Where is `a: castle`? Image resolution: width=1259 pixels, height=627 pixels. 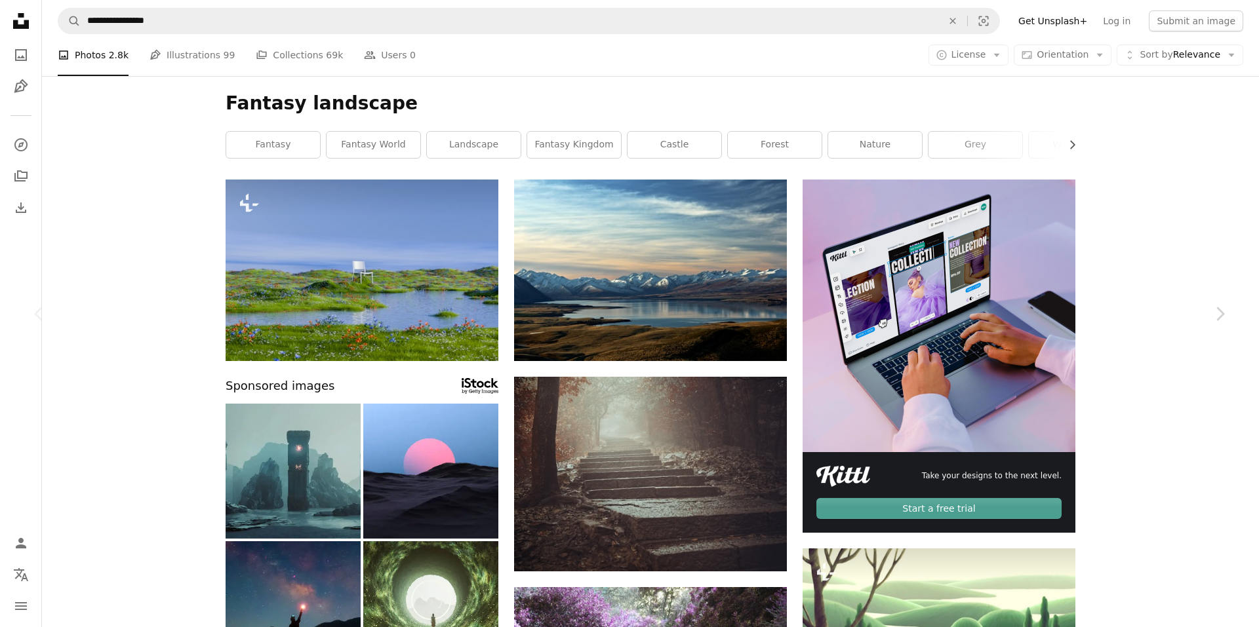
a: castle is located at coordinates (674, 145).